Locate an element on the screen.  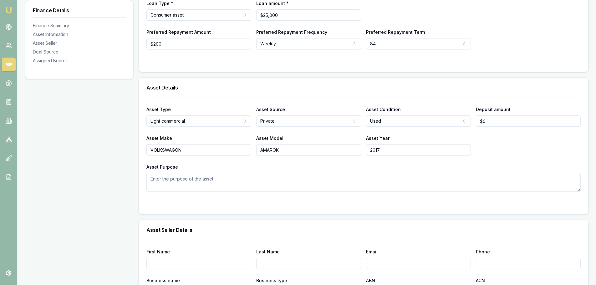
label: ACN is located at coordinates (480, 280).